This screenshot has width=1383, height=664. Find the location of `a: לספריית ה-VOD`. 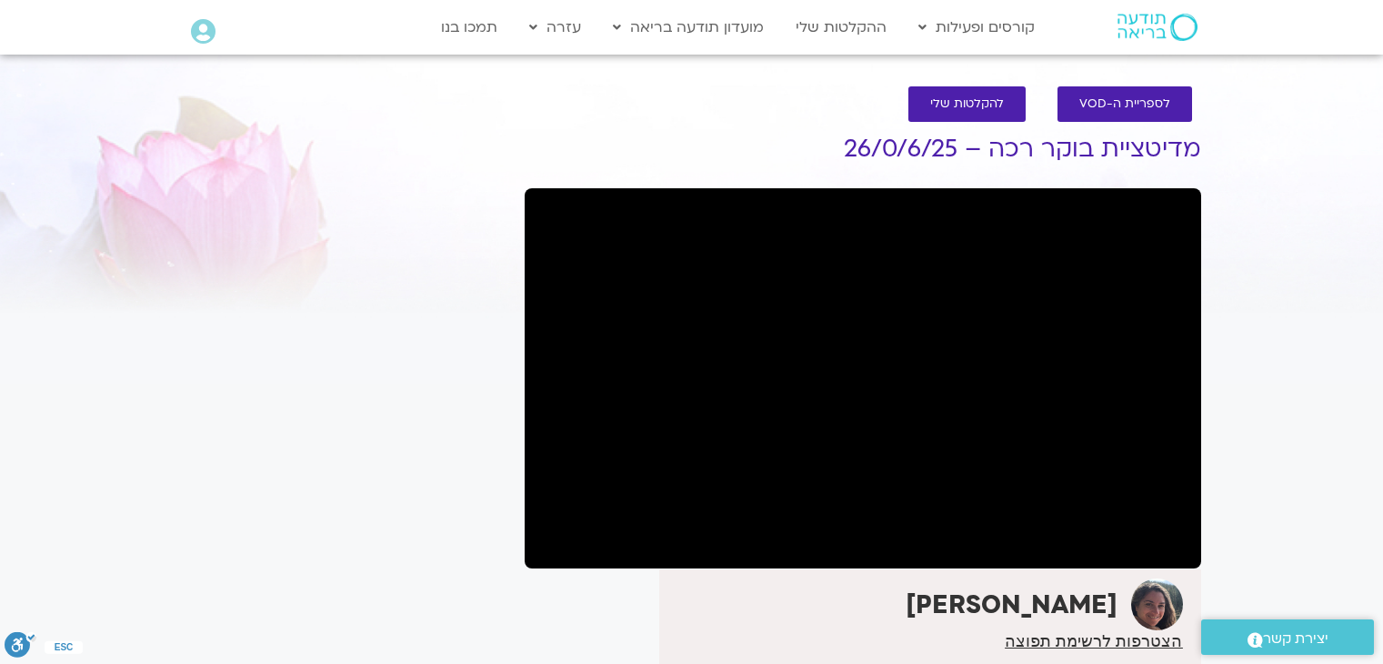

a: לספריית ה-VOD is located at coordinates (1125, 104).